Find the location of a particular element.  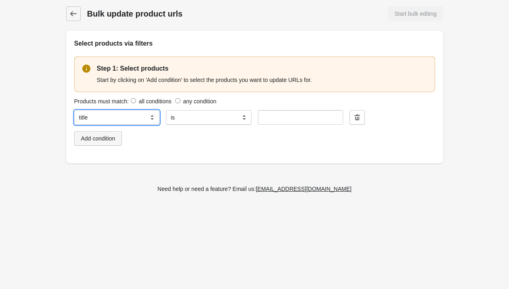

label: all conditions is located at coordinates (155, 101).